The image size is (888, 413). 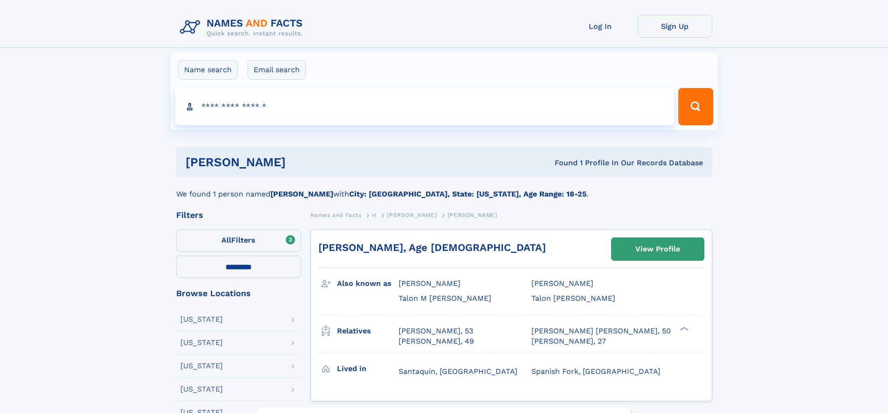 What do you see at coordinates (374, 215) in the screenshot?
I see `a: H` at bounding box center [374, 215].